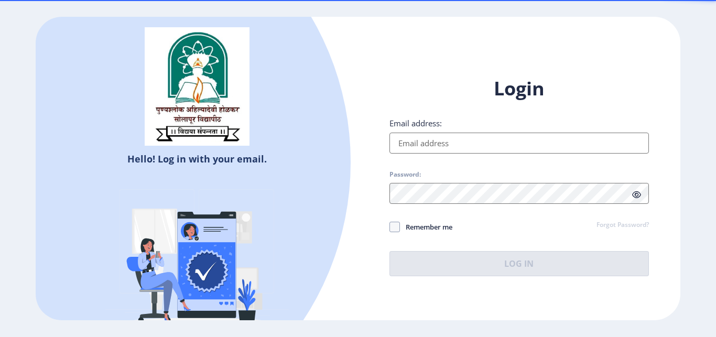 This screenshot has width=716, height=337. I want to click on a: Forgot Password?, so click(623, 225).